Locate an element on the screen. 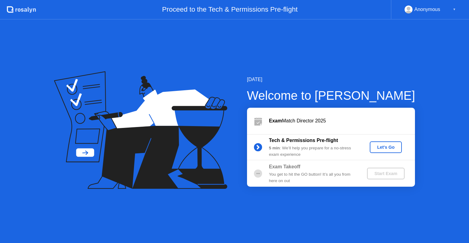  div: Anonymous is located at coordinates (427, 9).